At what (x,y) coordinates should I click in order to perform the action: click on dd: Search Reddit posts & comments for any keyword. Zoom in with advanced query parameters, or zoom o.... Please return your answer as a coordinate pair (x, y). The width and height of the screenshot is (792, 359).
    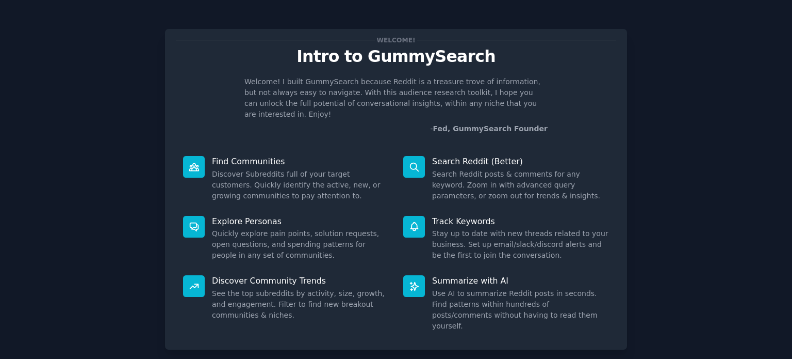
    Looking at the image, I should click on (521, 185).